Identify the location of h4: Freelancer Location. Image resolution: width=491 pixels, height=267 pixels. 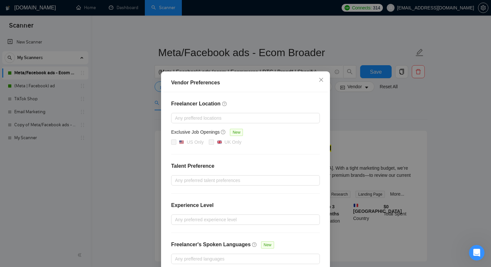
(245, 104).